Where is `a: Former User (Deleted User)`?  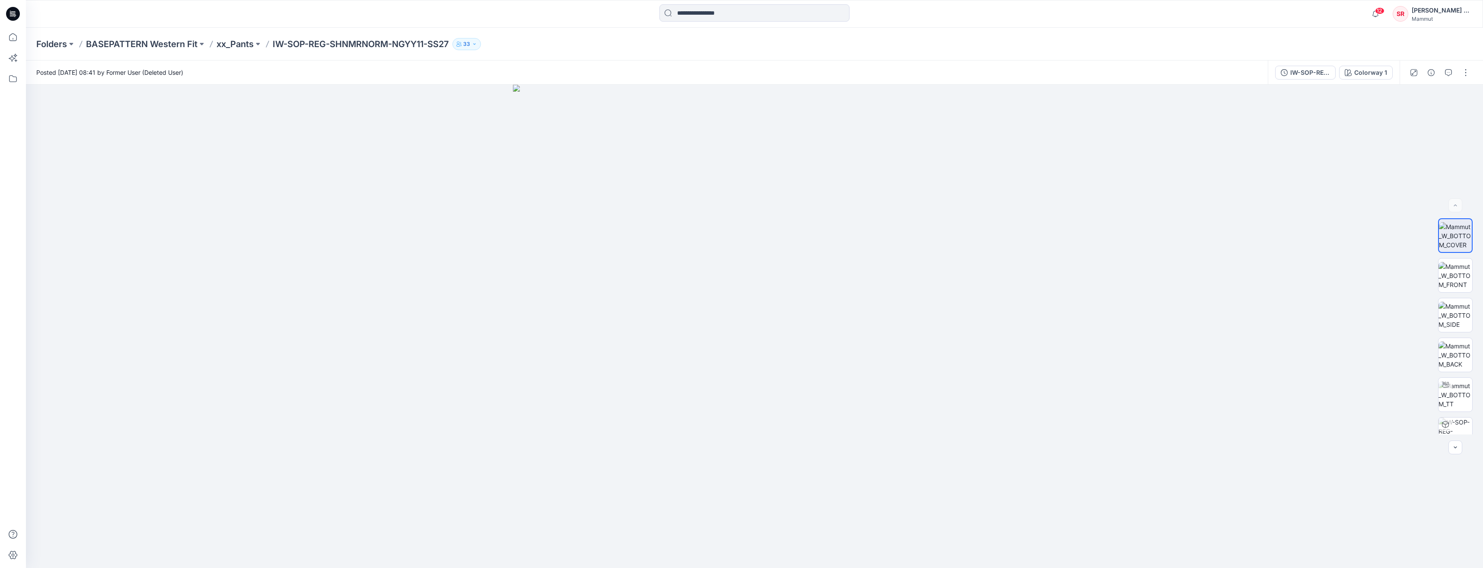
a: Former User (Deleted User) is located at coordinates (145, 72).